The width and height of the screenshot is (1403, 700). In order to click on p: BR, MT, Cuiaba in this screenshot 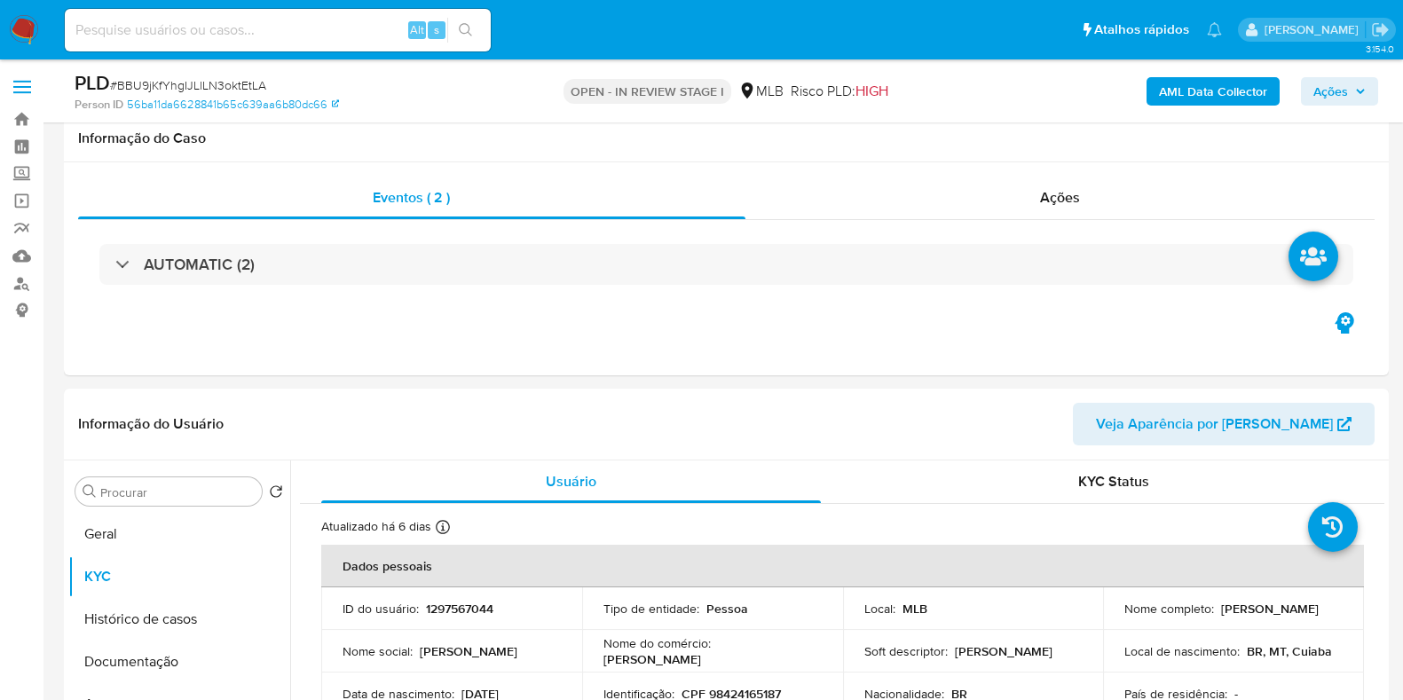, I will do `click(1290, 651)`.